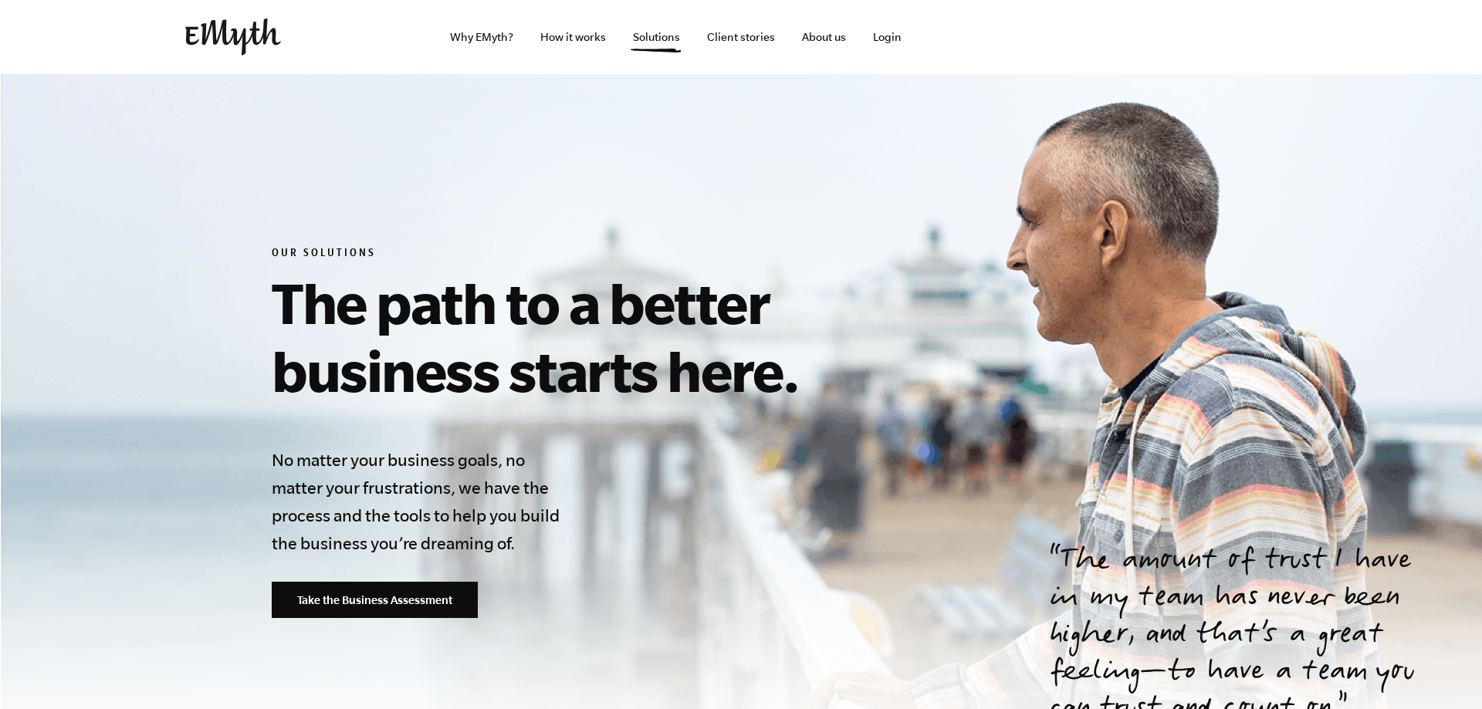 The width and height of the screenshot is (1482, 709). What do you see at coordinates (374, 600) in the screenshot?
I see `a: Take the Business Assessment` at bounding box center [374, 600].